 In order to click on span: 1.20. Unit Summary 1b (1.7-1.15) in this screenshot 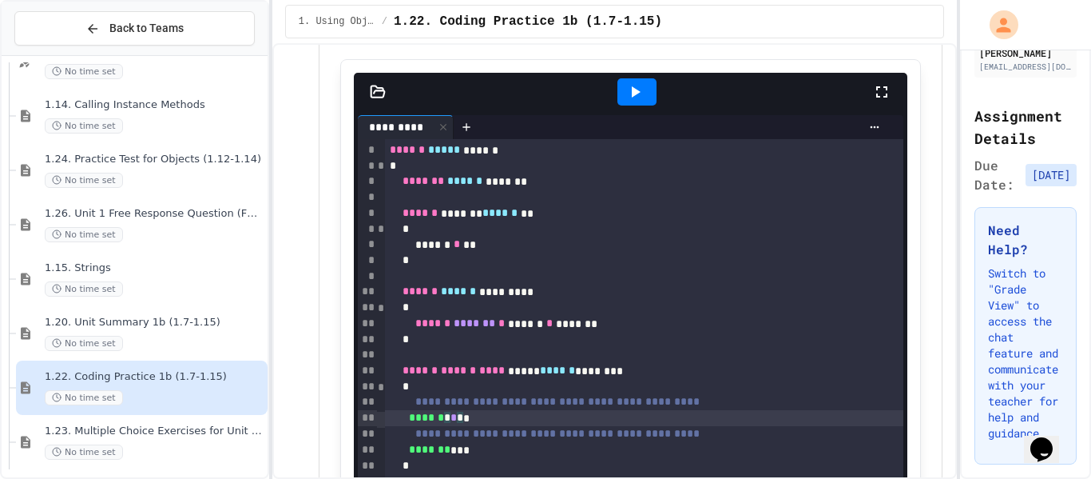, I will do `click(154, 322)`.